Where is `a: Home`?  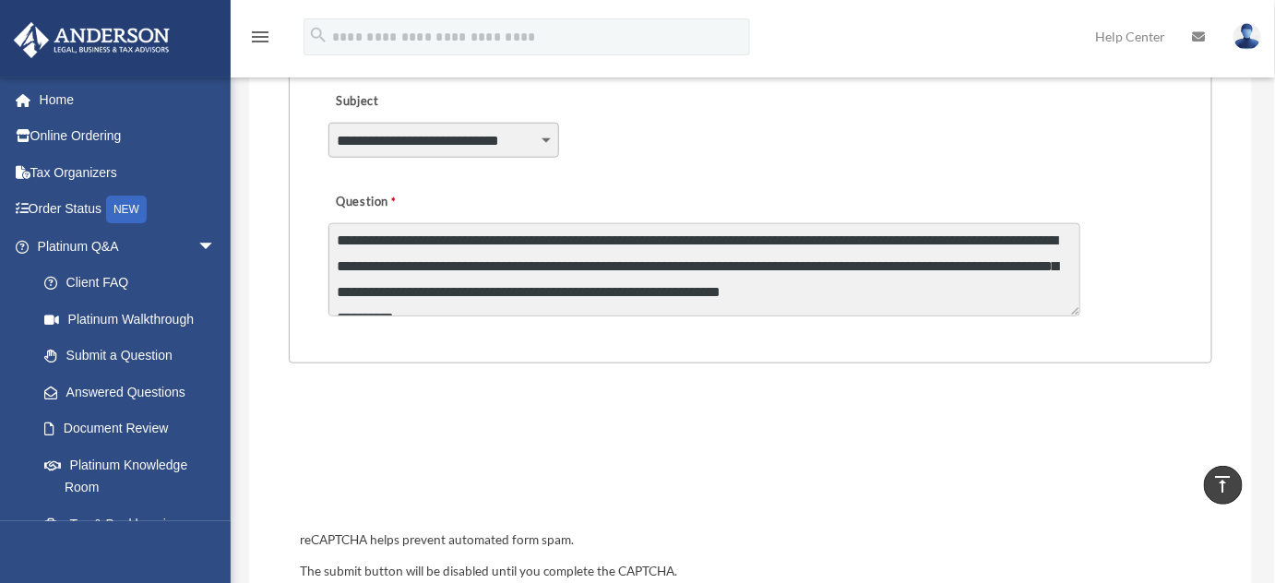 a: Home is located at coordinates (128, 100).